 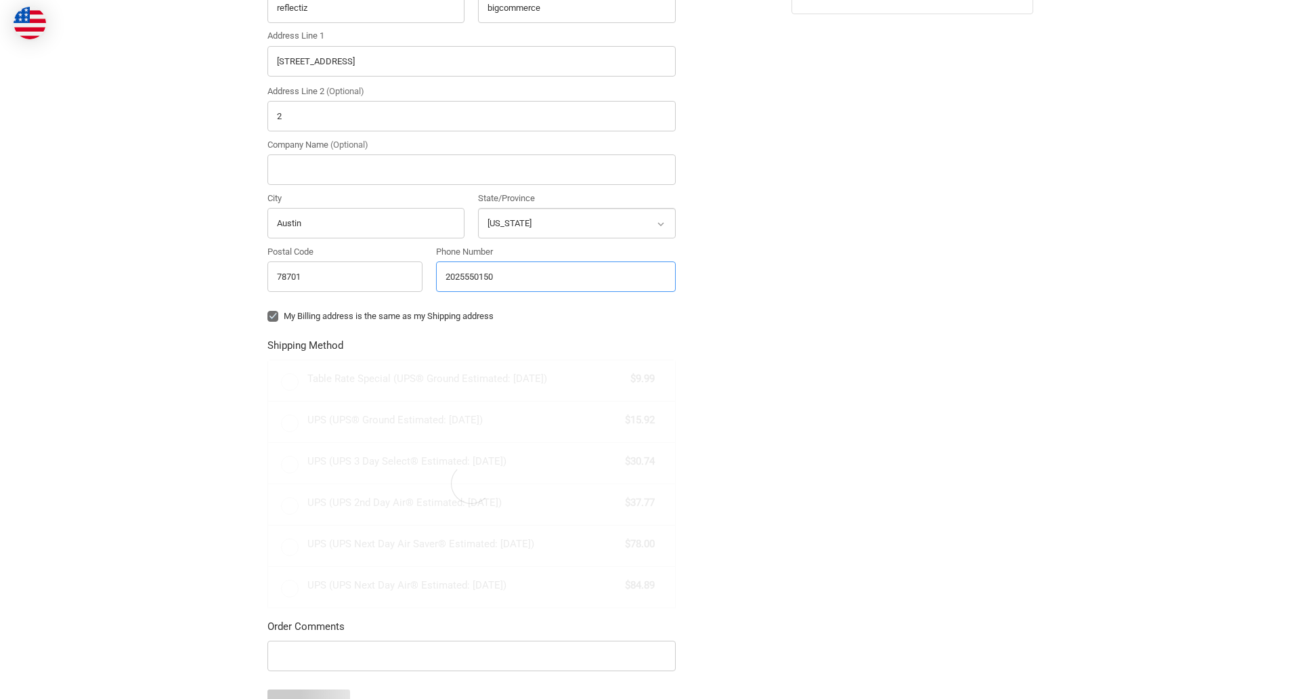 I want to click on label: Phone Number, so click(x=556, y=252).